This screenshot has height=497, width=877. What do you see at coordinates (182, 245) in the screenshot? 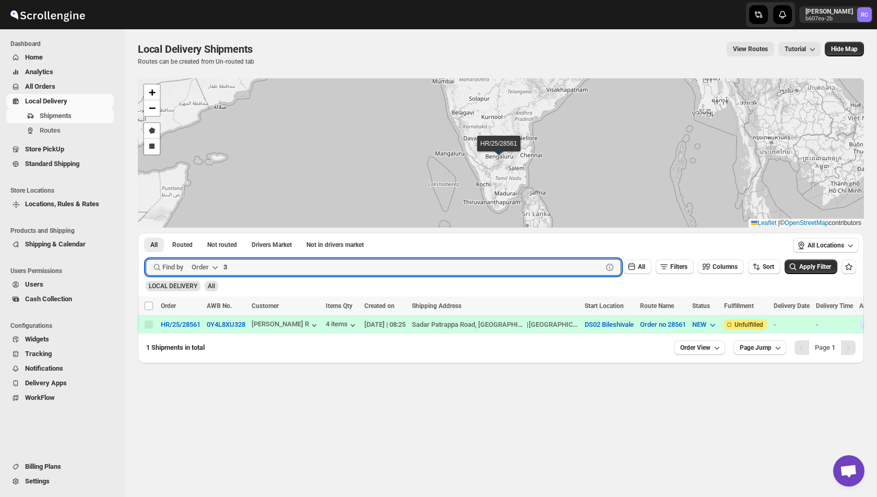
I see `button: Routed` at bounding box center [182, 245].